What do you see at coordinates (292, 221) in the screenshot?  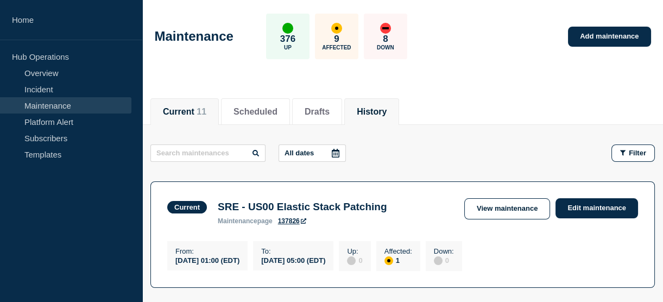 I see `a: 137826` at bounding box center [292, 221].